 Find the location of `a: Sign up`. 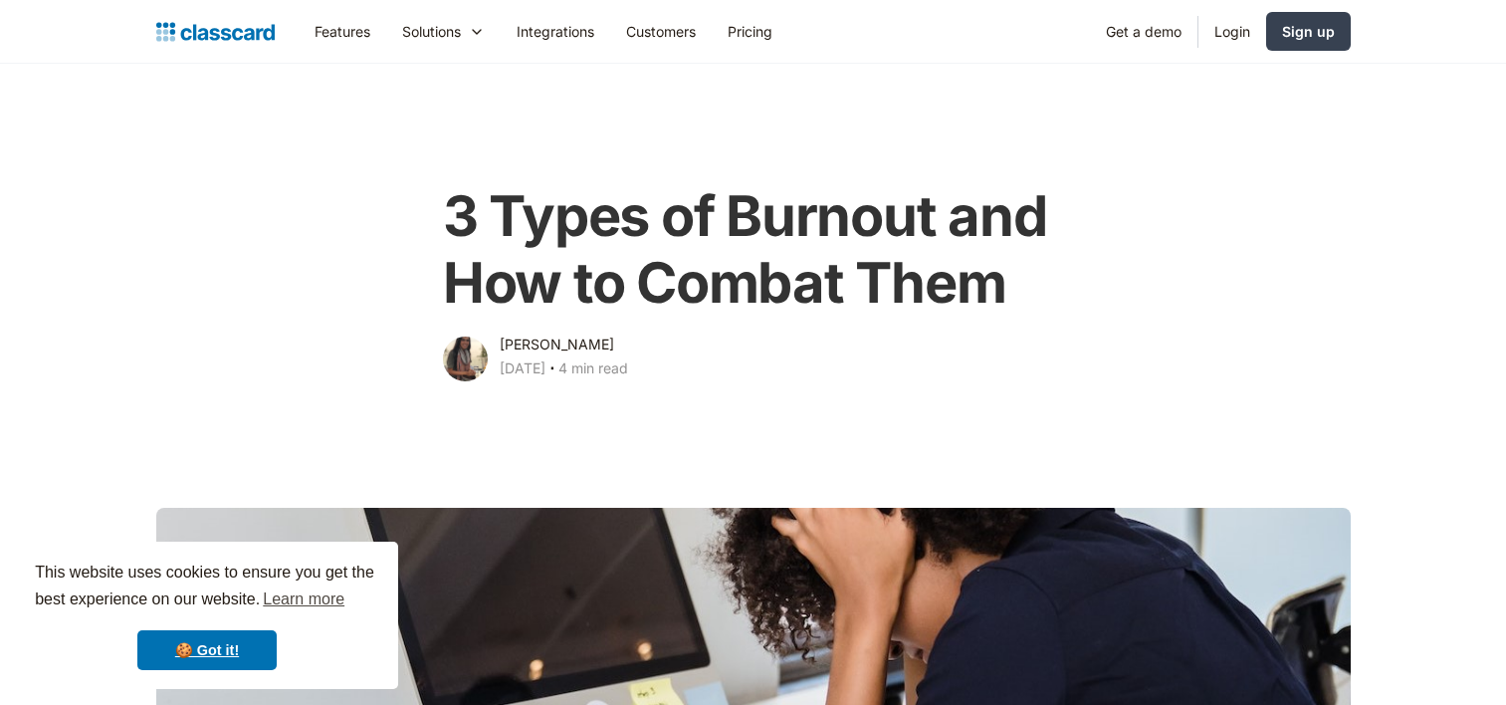

a: Sign up is located at coordinates (1308, 31).